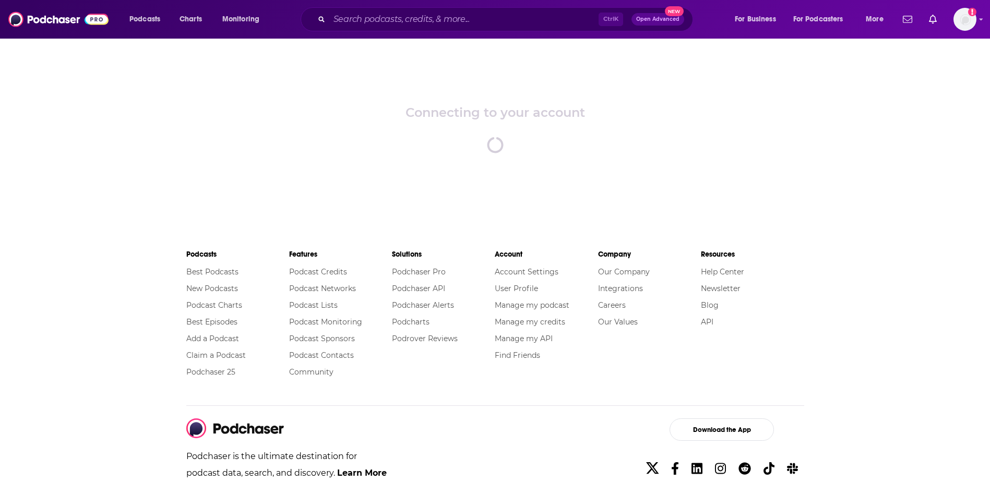 The height and width of the screenshot is (482, 990). Describe the element at coordinates (674, 11) in the screenshot. I see `span: New` at that location.